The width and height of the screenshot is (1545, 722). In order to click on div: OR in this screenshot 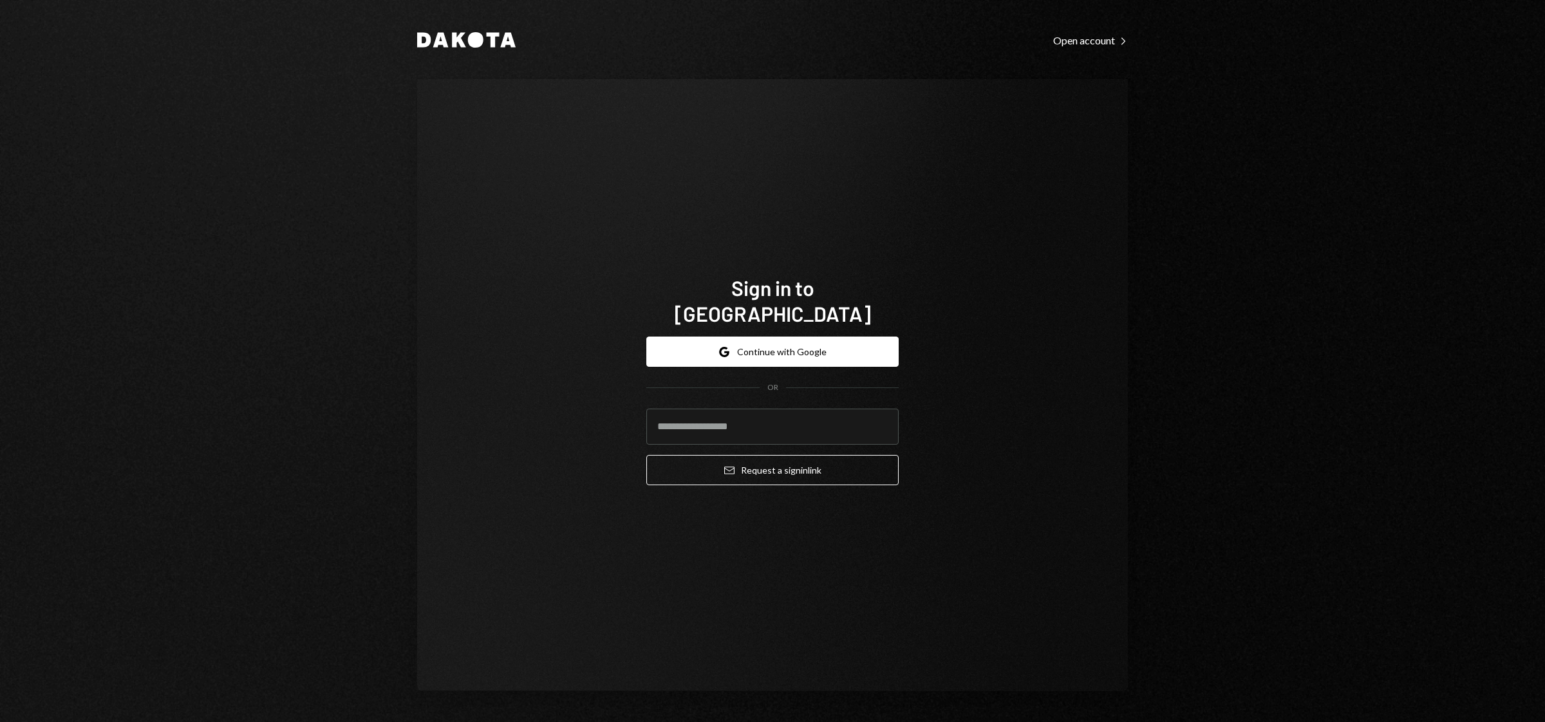, I will do `click(772, 387)`.